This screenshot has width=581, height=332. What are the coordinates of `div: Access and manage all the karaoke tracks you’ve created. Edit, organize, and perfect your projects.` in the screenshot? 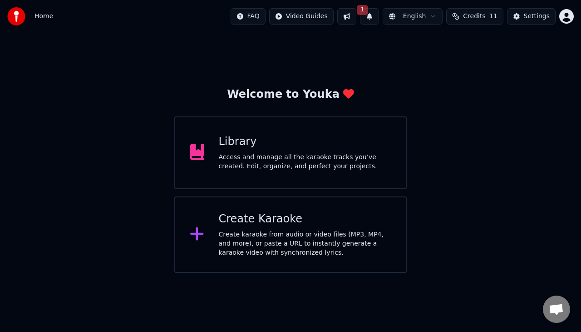 It's located at (305, 162).